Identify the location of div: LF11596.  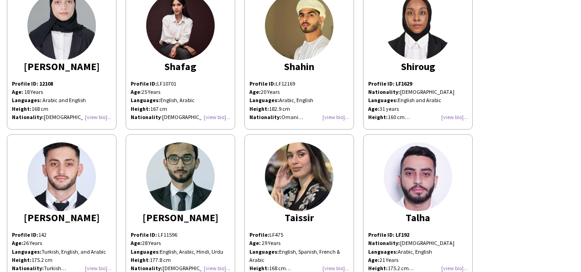
(181, 235).